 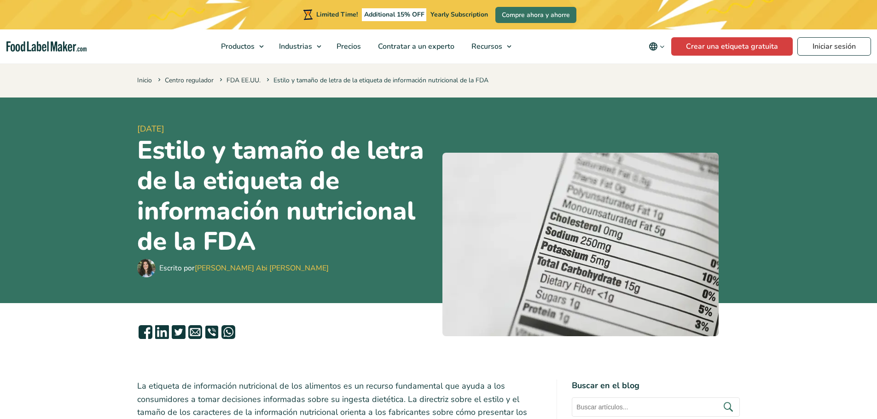 I want to click on a: Crear una etiqueta gratuita, so click(x=732, y=46).